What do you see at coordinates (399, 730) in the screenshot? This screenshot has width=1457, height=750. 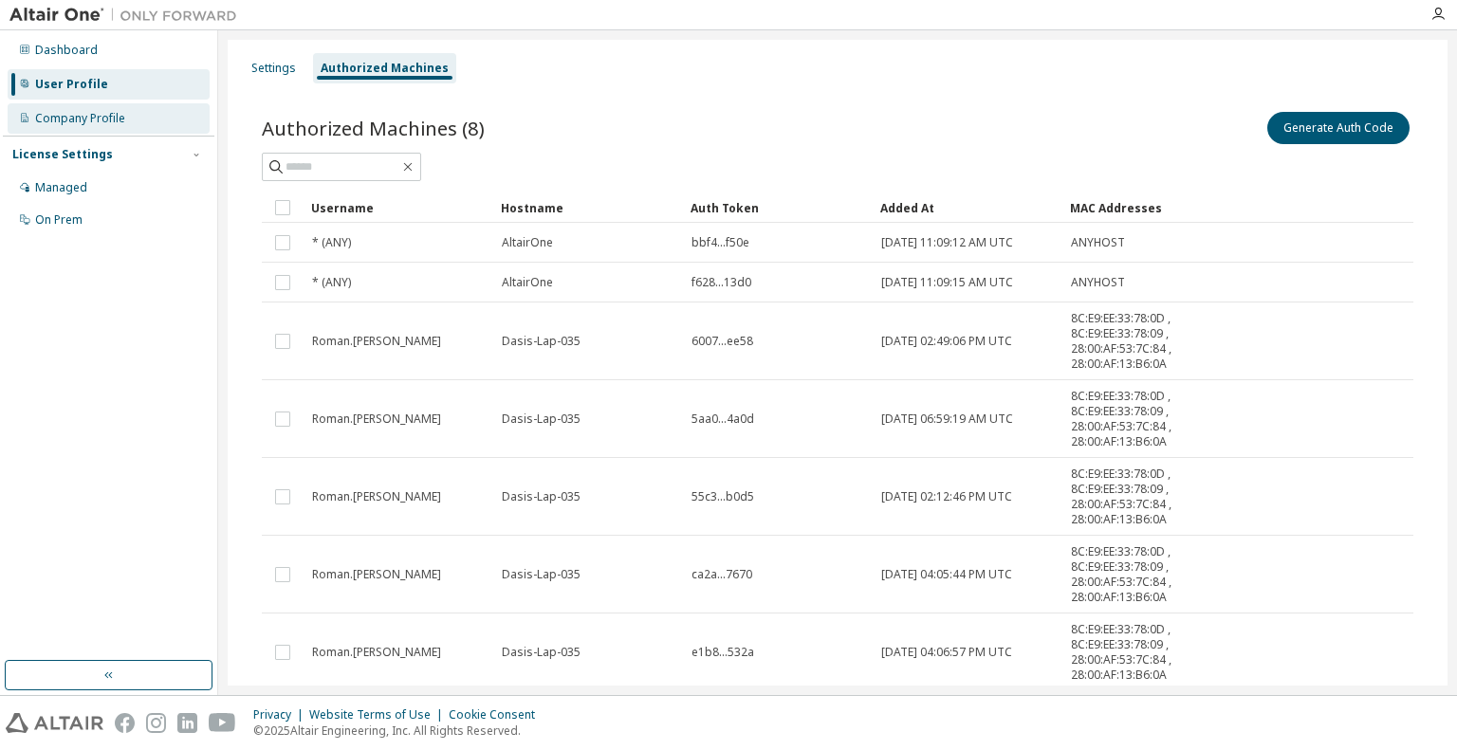 I see `p: © 2025 Altair Engineering, Inc. All Rights Reserved.` at bounding box center [399, 730].